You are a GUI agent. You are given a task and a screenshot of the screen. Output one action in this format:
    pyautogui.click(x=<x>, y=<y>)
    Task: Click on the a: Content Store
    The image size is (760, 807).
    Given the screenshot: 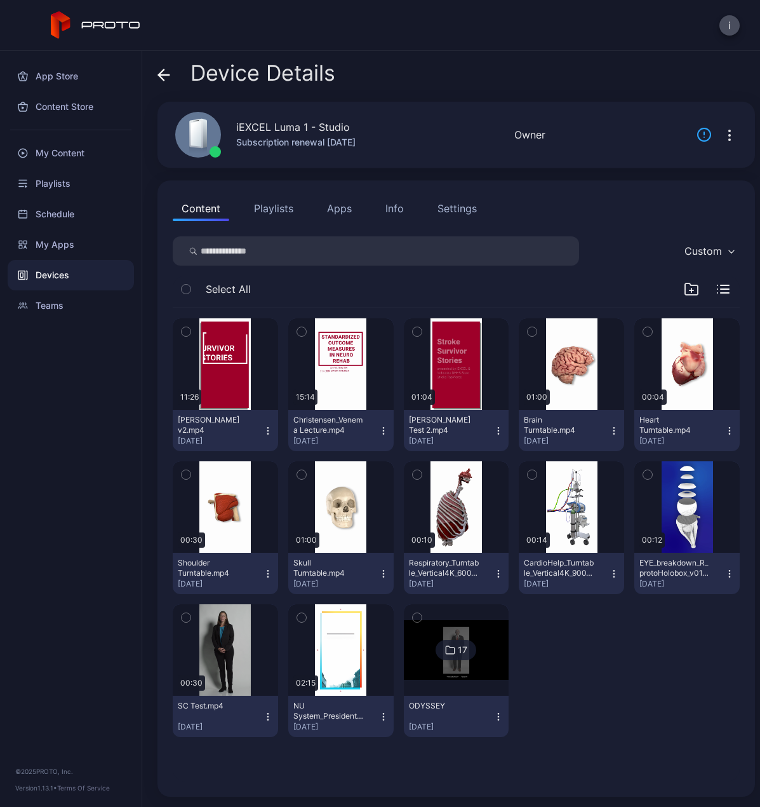 What is the action you would take?
    pyautogui.click(x=70, y=107)
    